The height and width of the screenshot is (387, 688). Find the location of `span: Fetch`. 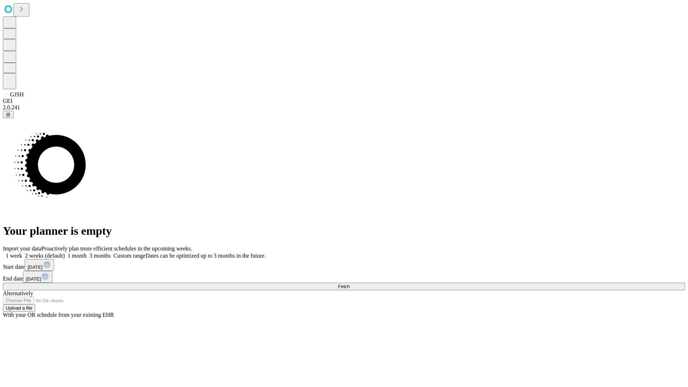

span: Fetch is located at coordinates (344, 286).